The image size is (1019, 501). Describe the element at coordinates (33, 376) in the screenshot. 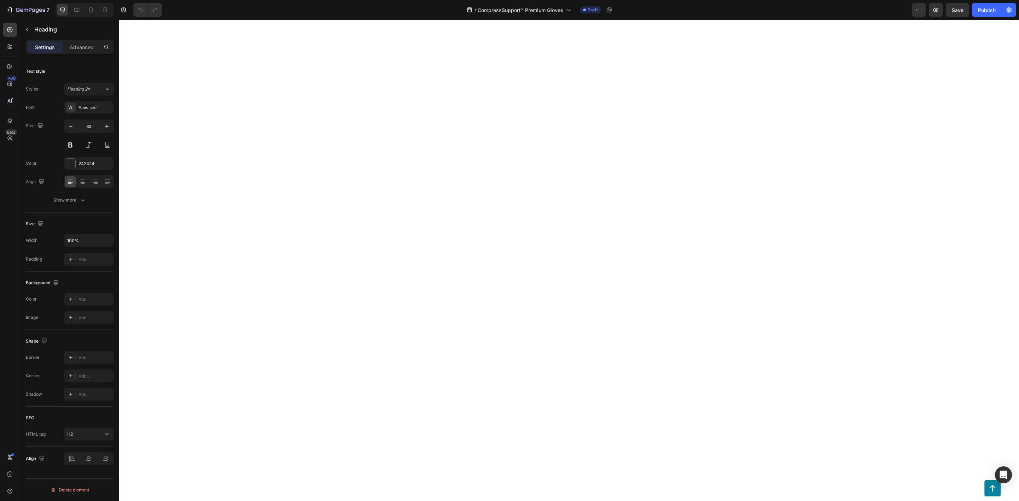

I see `div: Corner` at that location.